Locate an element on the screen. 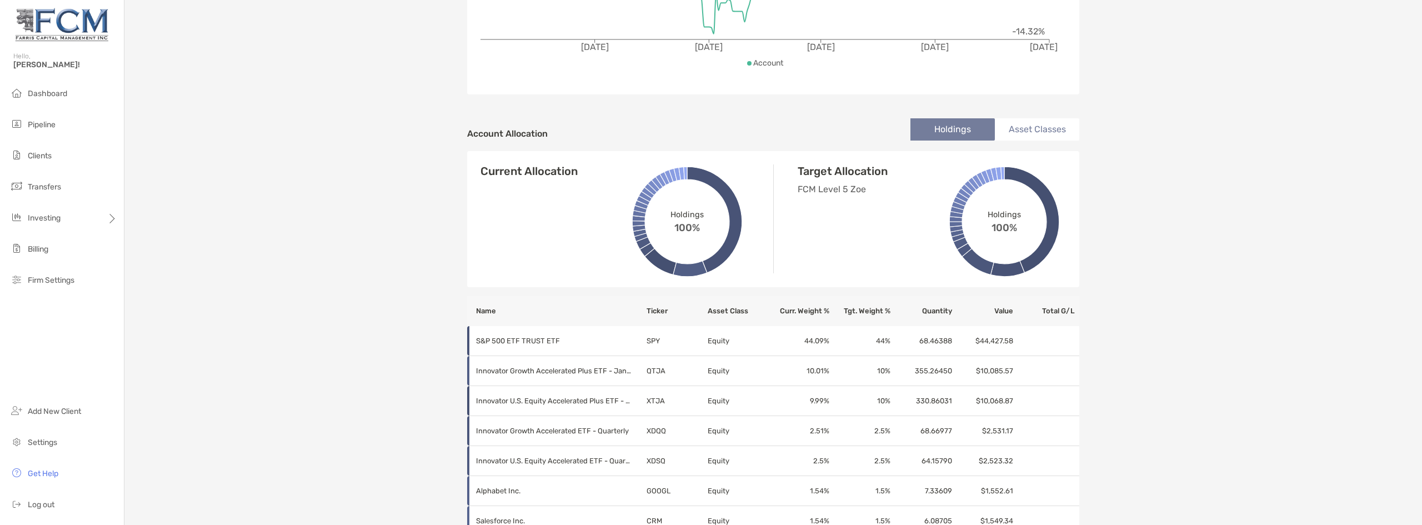 This screenshot has width=1422, height=525. span: Get Help is located at coordinates (43, 473).